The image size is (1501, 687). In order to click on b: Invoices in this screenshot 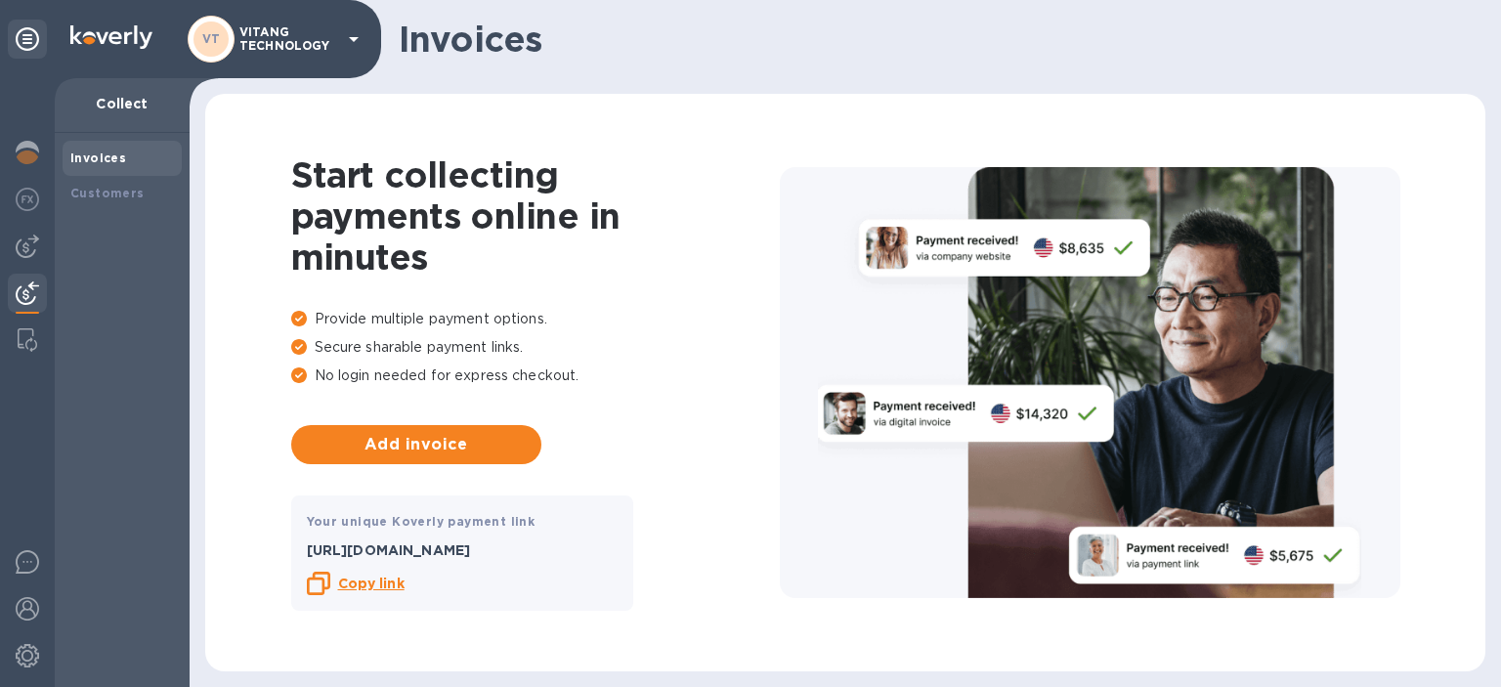, I will do `click(98, 157)`.